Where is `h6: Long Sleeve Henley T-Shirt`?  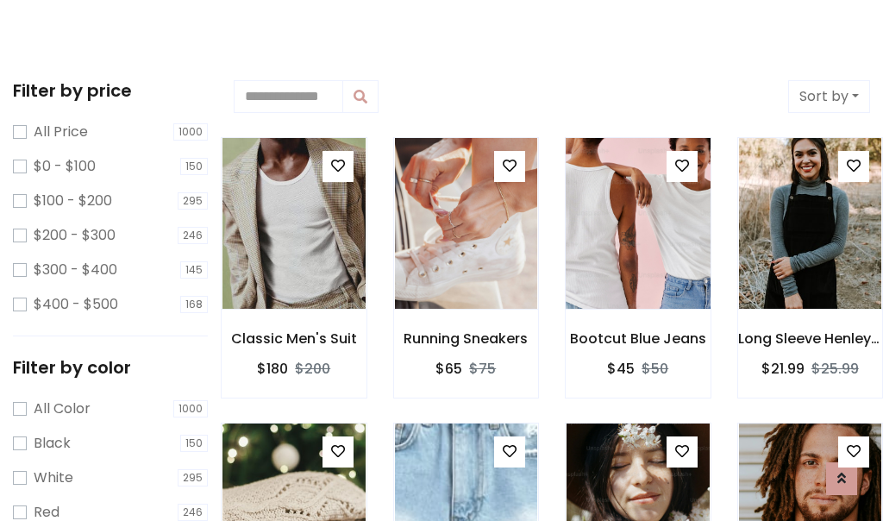 h6: Long Sleeve Henley T-Shirt is located at coordinates (810, 338).